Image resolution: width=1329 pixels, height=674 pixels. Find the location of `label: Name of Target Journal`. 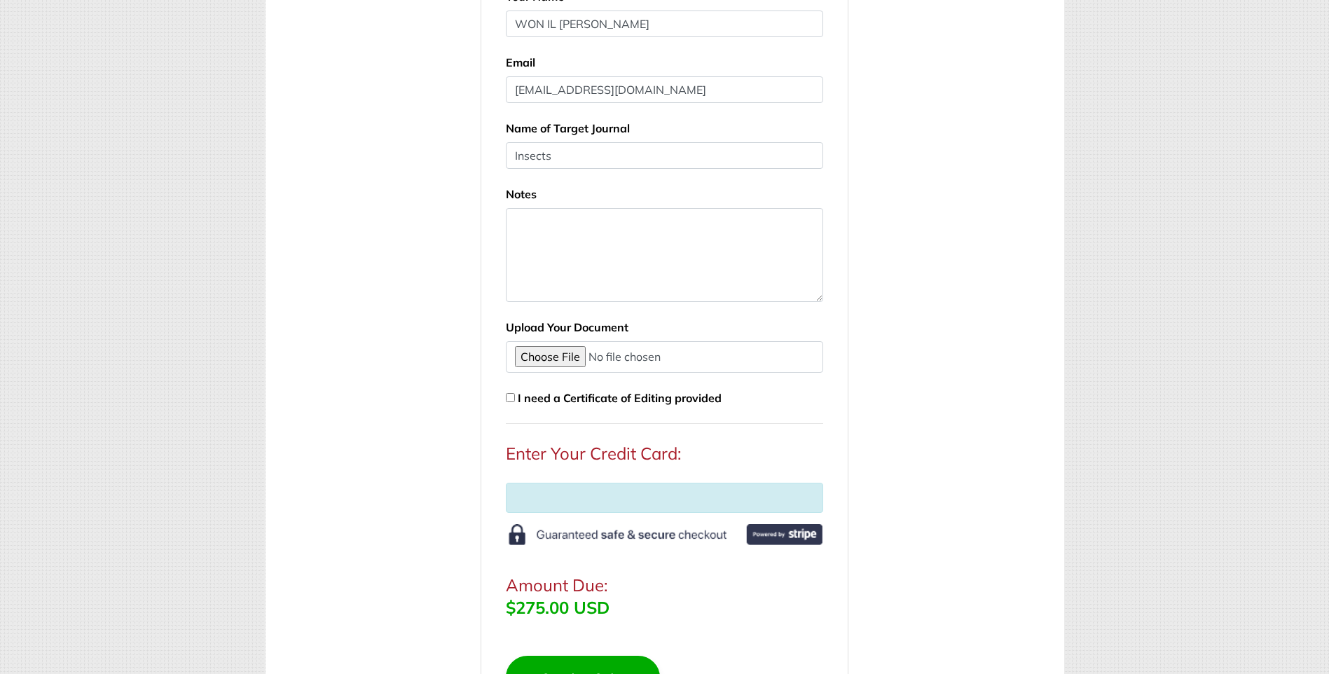

label: Name of Target Journal is located at coordinates (567, 128).